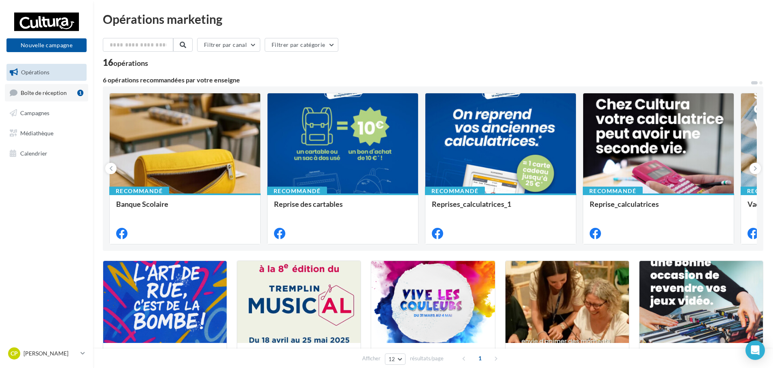  I want to click on a: Boîte de réception1, so click(47, 93).